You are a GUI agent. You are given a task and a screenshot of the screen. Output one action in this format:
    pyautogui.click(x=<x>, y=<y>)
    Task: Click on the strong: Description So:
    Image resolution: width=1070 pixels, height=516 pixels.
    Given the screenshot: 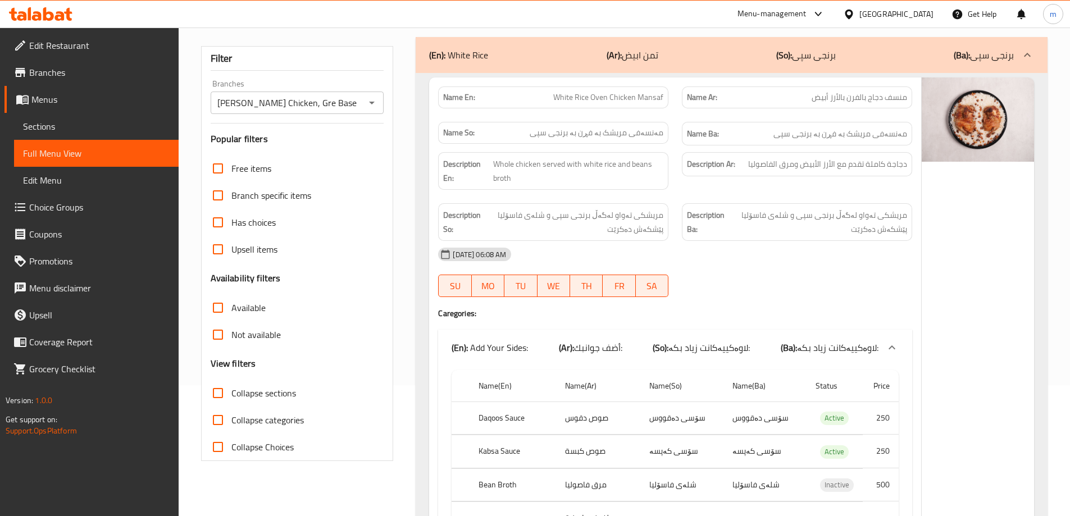 What is the action you would take?
    pyautogui.click(x=463, y=222)
    